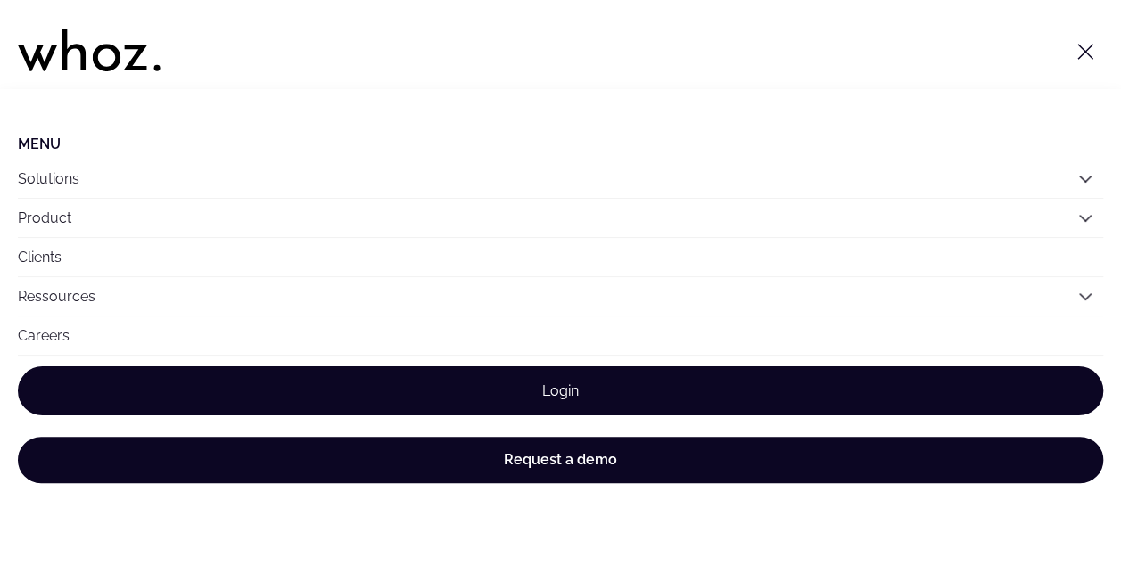 This screenshot has width=1121, height=574. Describe the element at coordinates (560, 335) in the screenshot. I see `a: Careers` at that location.